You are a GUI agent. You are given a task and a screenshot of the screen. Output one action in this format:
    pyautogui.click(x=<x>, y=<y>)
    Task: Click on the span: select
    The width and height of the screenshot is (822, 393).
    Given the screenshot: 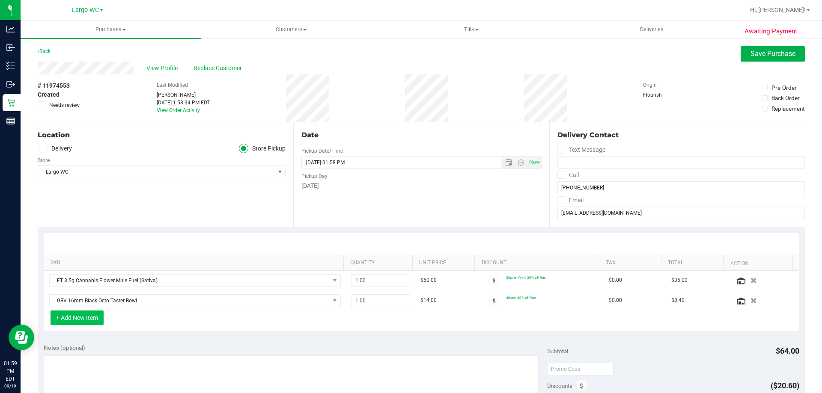 What is the action you would take?
    pyautogui.click(x=279, y=172)
    